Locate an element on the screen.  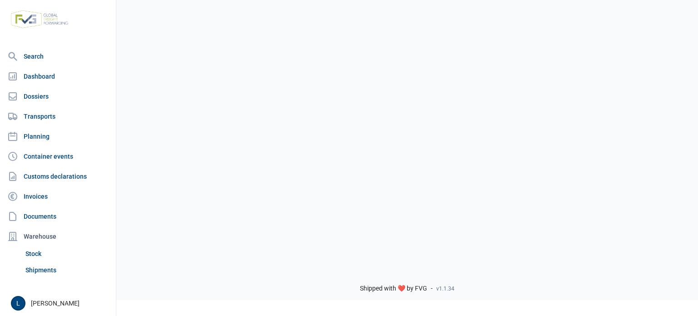
a: Transports is located at coordinates (58, 116).